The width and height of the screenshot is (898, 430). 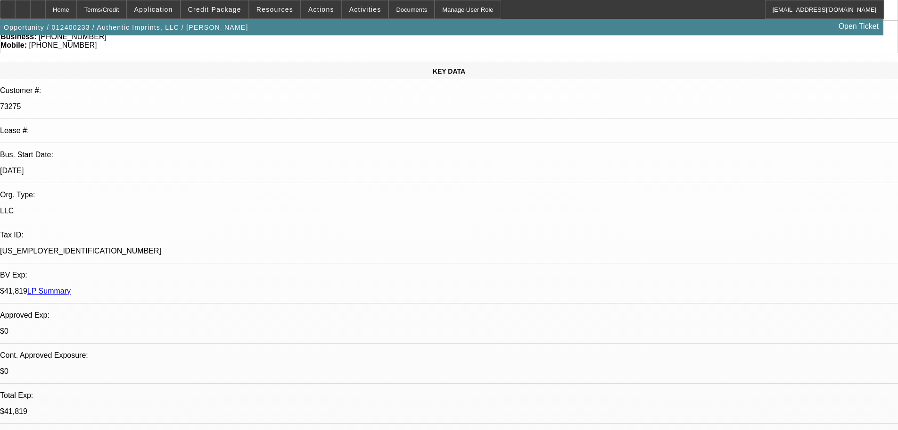 What do you see at coordinates (275, 9) in the screenshot?
I see `span: Resources` at bounding box center [275, 9].